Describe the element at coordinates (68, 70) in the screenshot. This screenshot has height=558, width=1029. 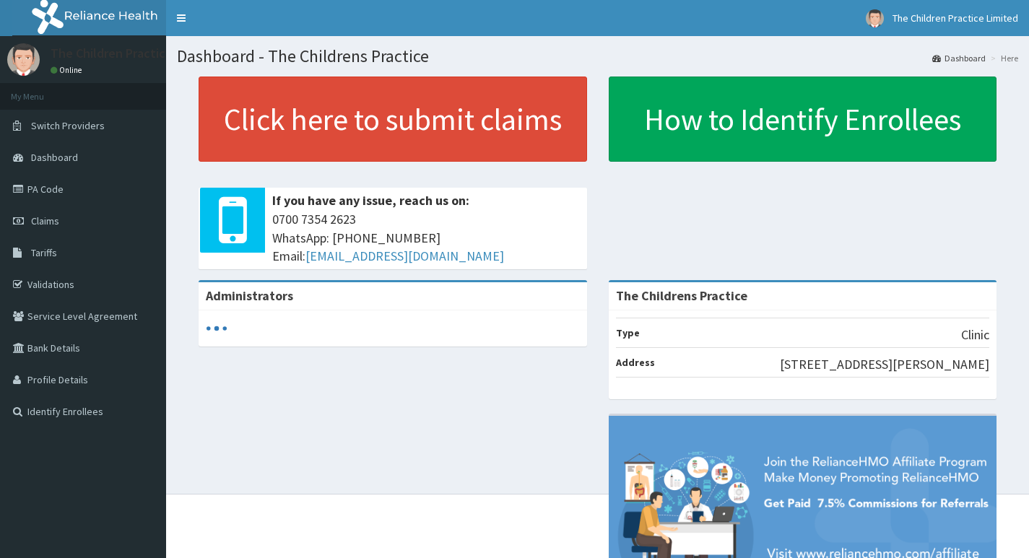
I see `a: Online` at that location.